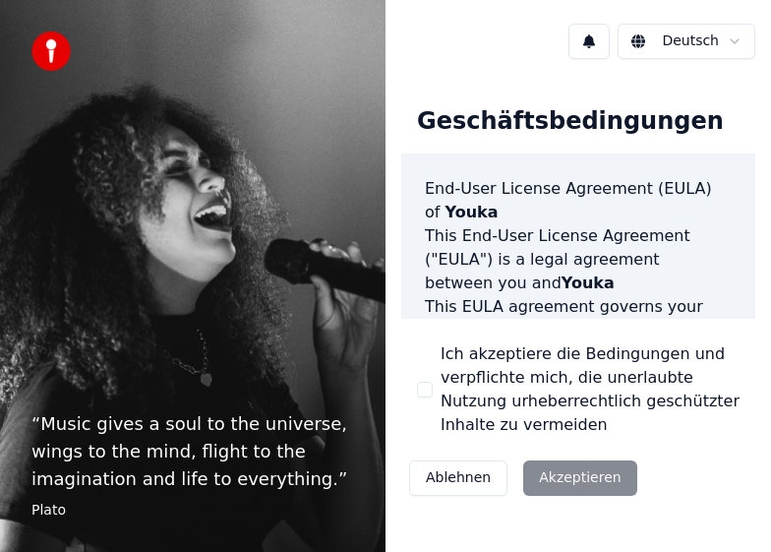  Describe the element at coordinates (51, 51) in the screenshot. I see `img: youka` at that location.